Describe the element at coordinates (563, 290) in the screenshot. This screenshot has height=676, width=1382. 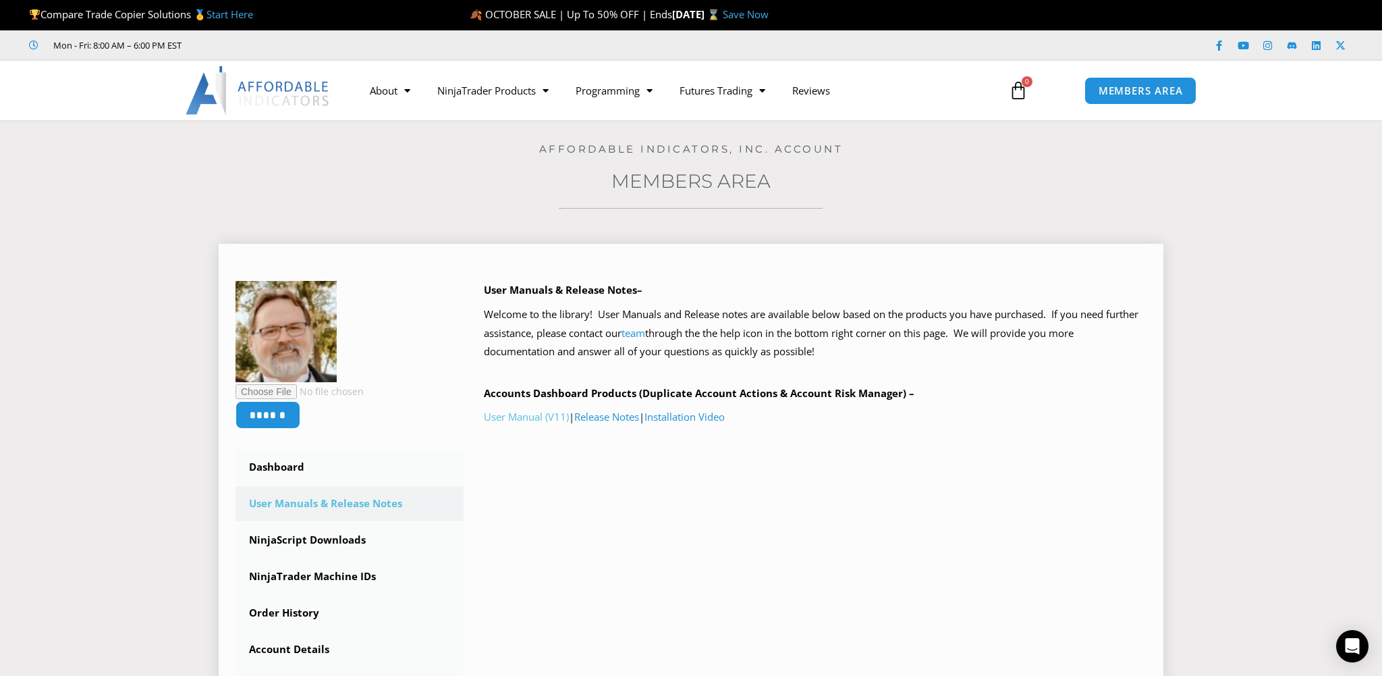
I see `b: User Manuals & Release Notes–` at that location.